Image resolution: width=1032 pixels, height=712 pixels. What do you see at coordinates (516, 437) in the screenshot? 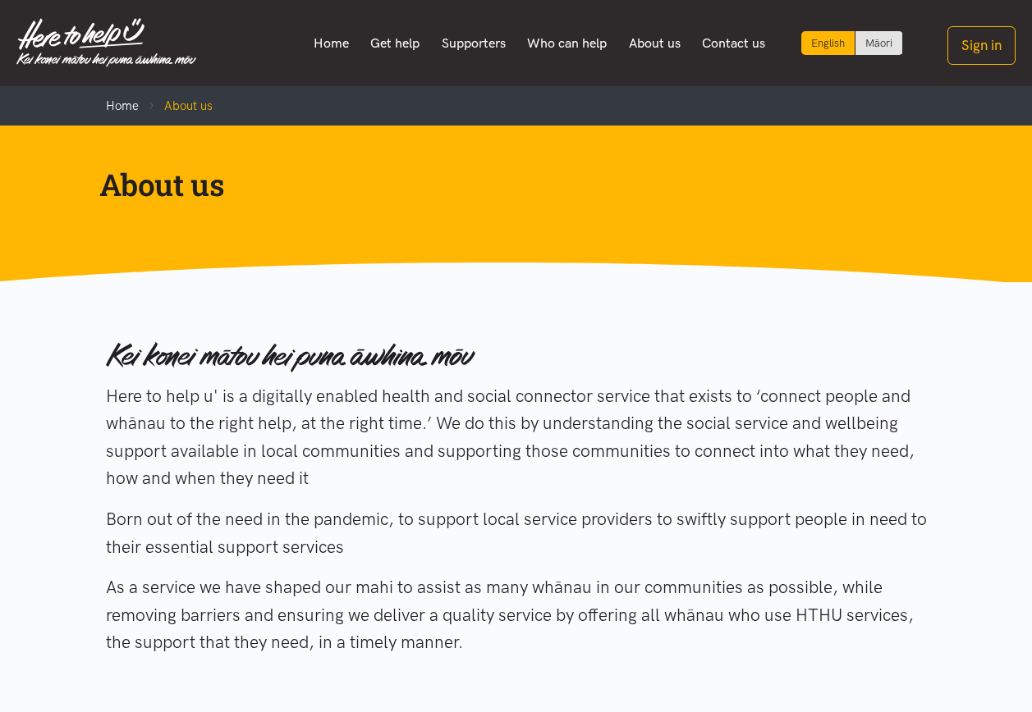
I see `p: Here to help u' is a digitally enabled health and social connector service that exists to ‘connec...` at bounding box center [516, 437].